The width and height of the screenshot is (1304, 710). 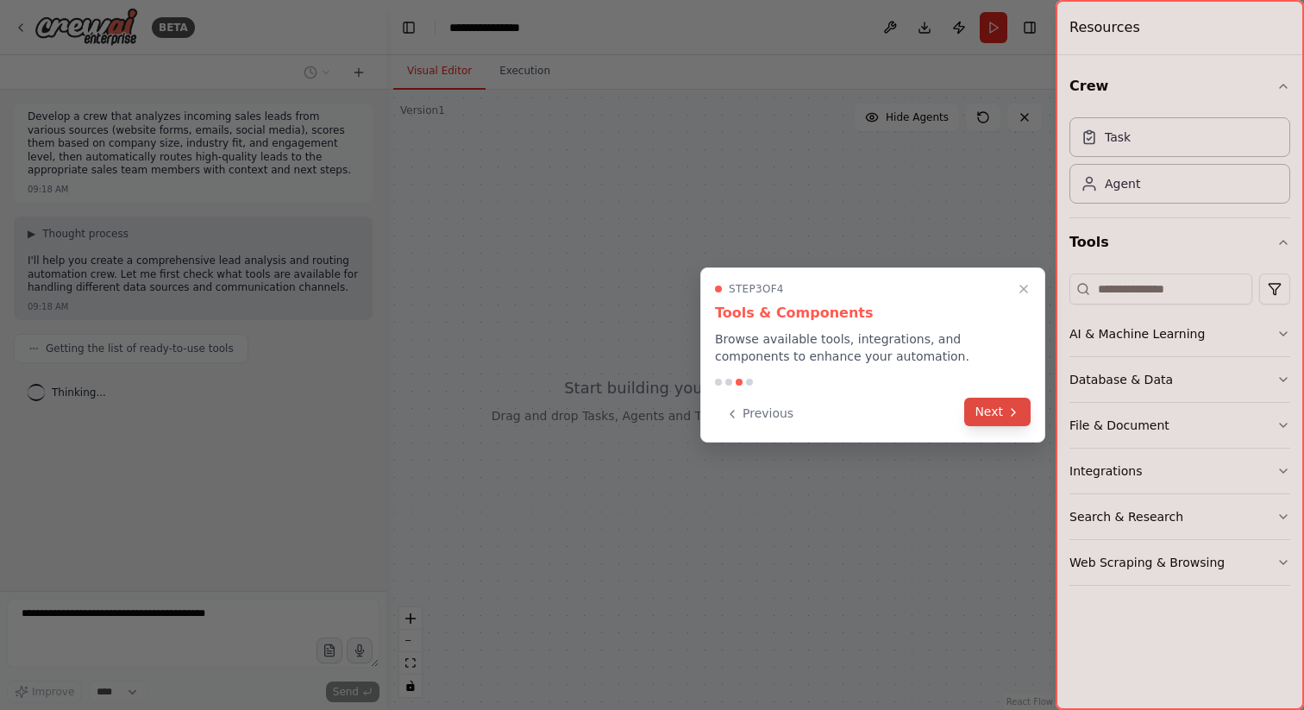 I want to click on button: Hide left sidebar, so click(x=409, y=28).